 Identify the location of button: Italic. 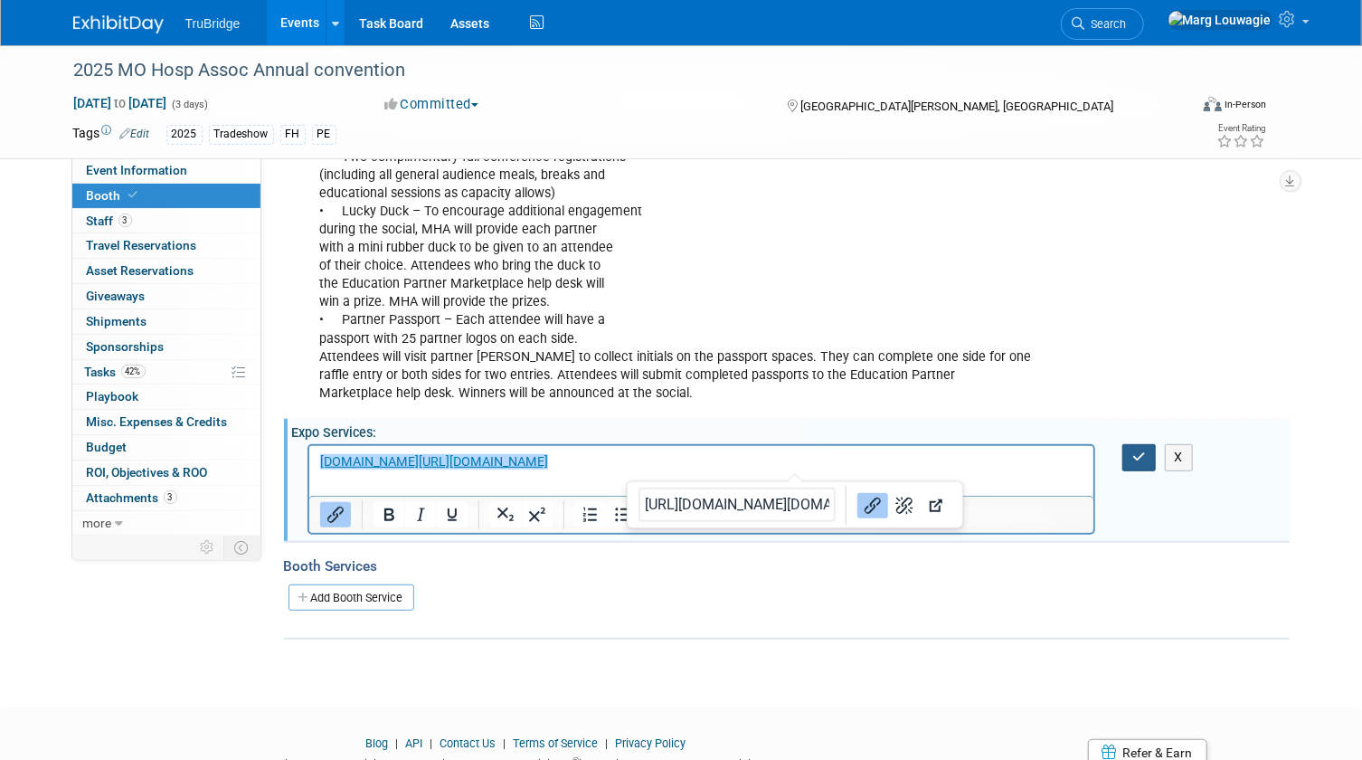
(420, 515).